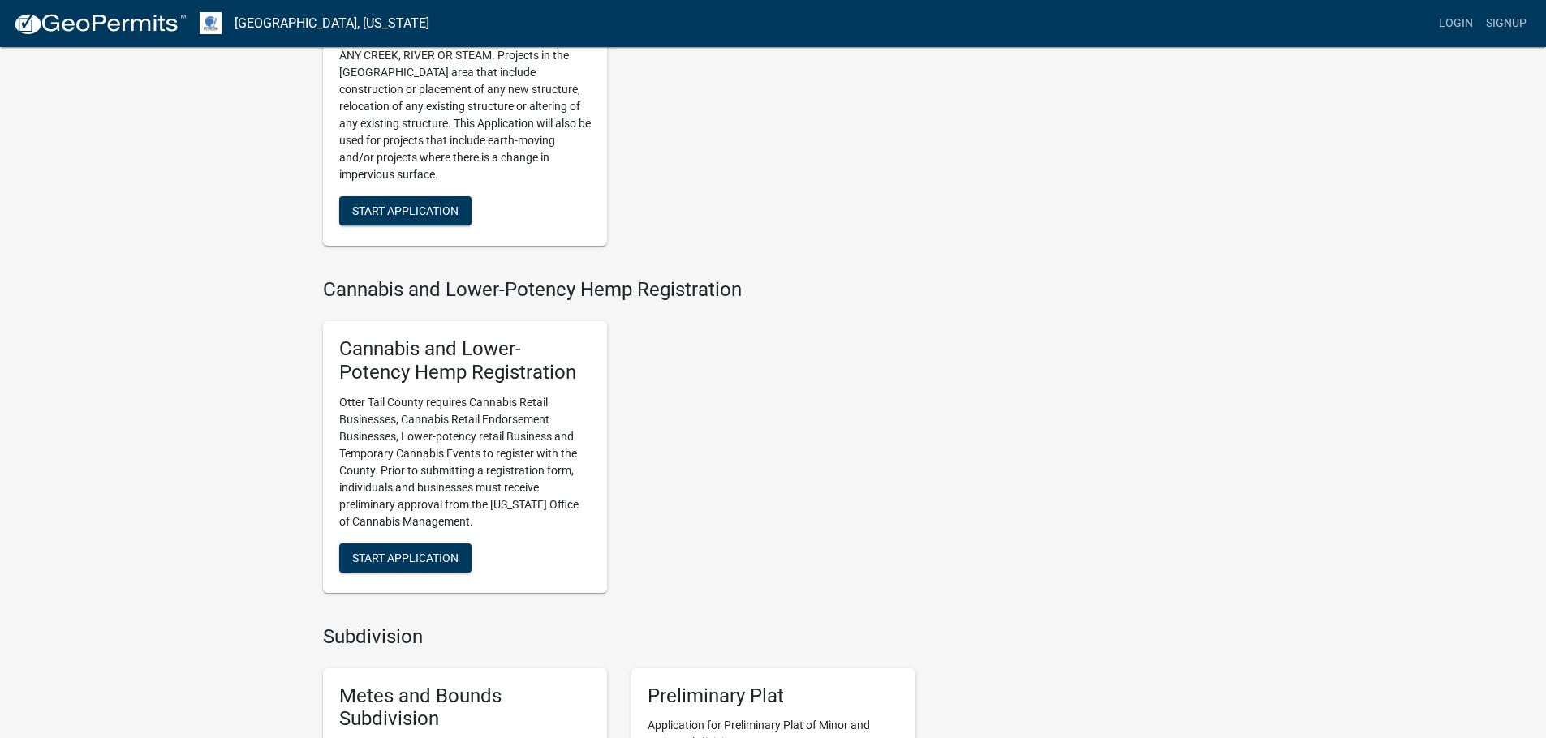 Image resolution: width=1546 pixels, height=738 pixels. I want to click on p: APPLICATION FOR PROJECTS THAT FALL WITHIN 1000 FEET OF A LAKE OR 300 FEET OF ANY CREEK, RIVER OR ..., so click(465, 98).